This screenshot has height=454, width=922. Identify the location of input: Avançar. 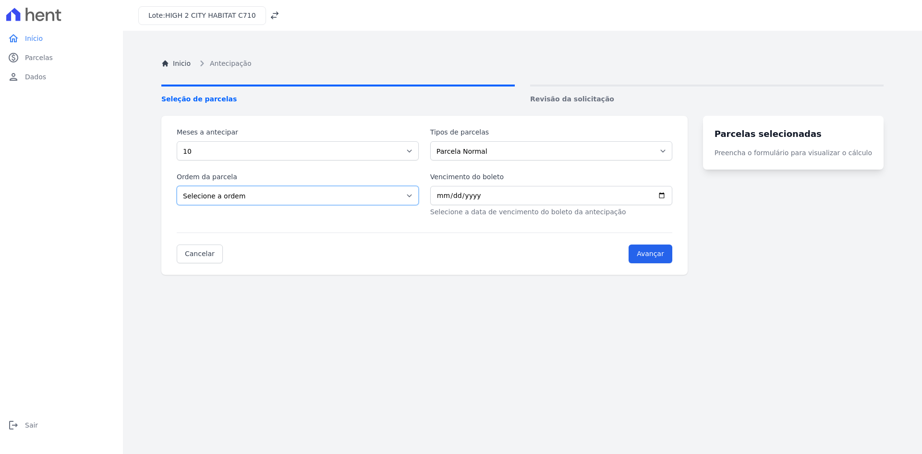
(650, 253).